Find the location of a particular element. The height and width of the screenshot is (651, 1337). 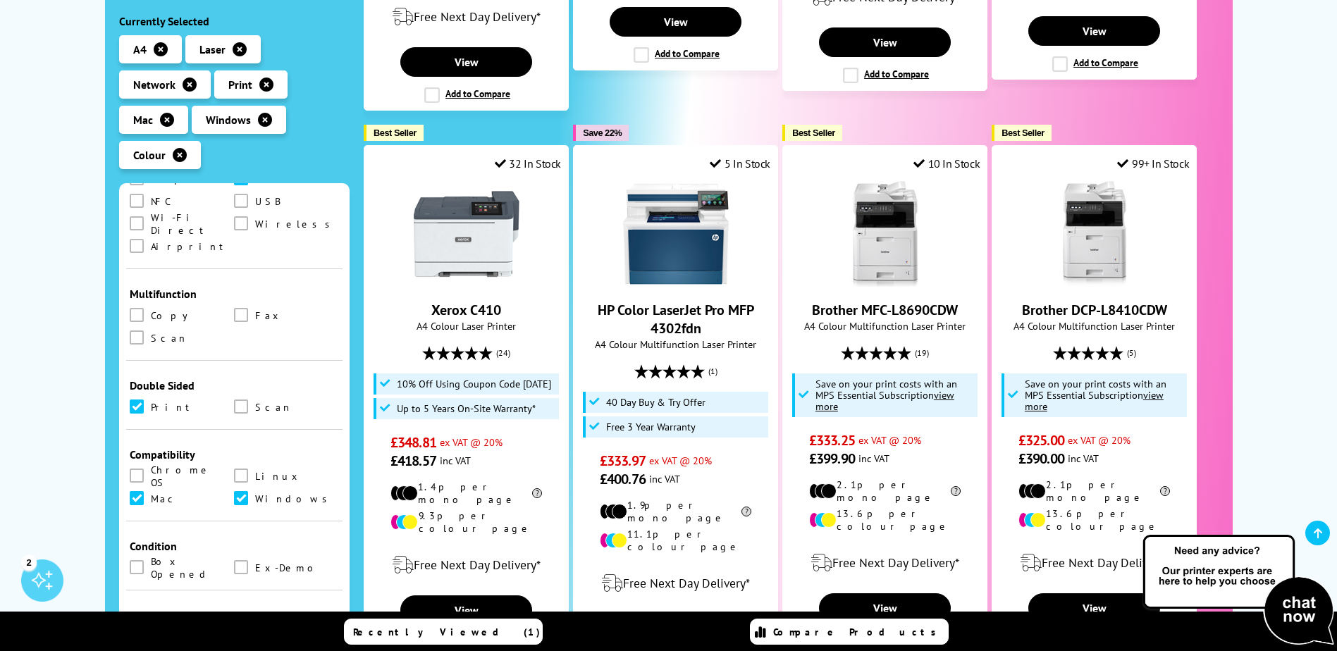

a: HP Color LaserJet Pro MFP 4302fdn is located at coordinates (676, 283).